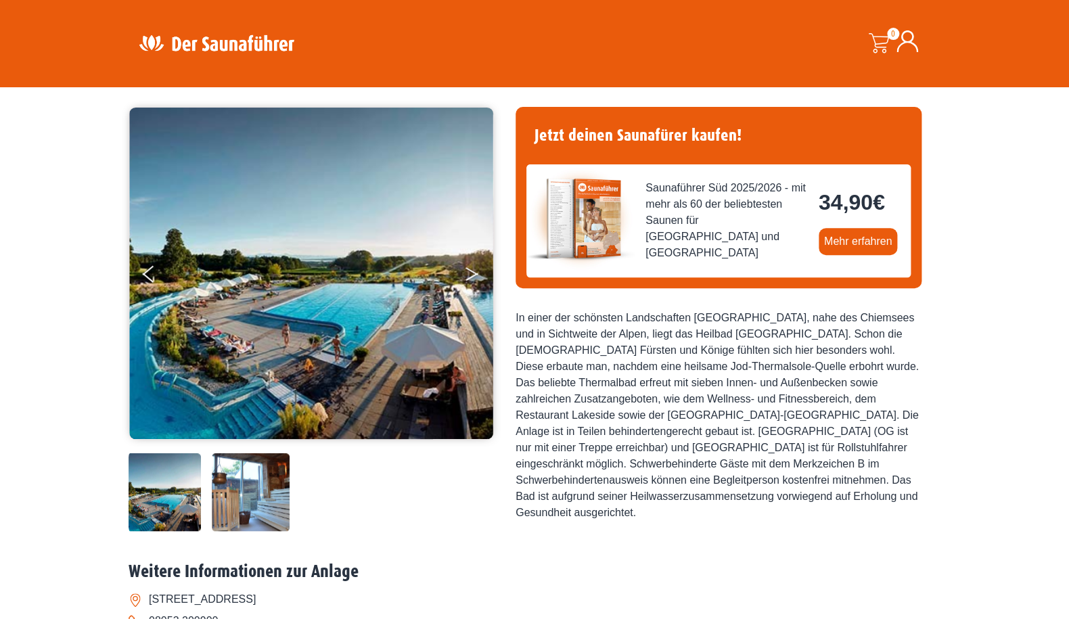 The image size is (1069, 619). Describe the element at coordinates (719, 135) in the screenshot. I see `h4: Jetzt deinen Saunafürer kaufen!` at that location.